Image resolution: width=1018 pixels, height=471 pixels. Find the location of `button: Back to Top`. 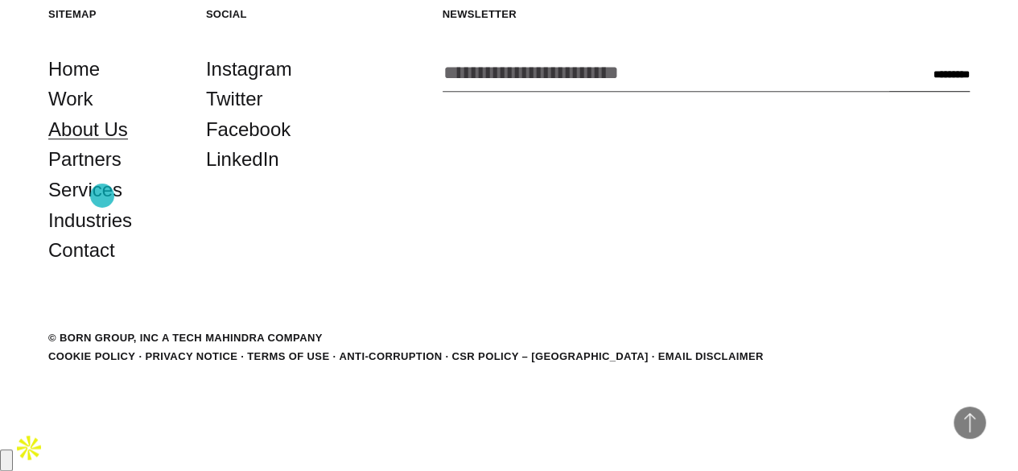

button: Back to Top is located at coordinates (970, 423).